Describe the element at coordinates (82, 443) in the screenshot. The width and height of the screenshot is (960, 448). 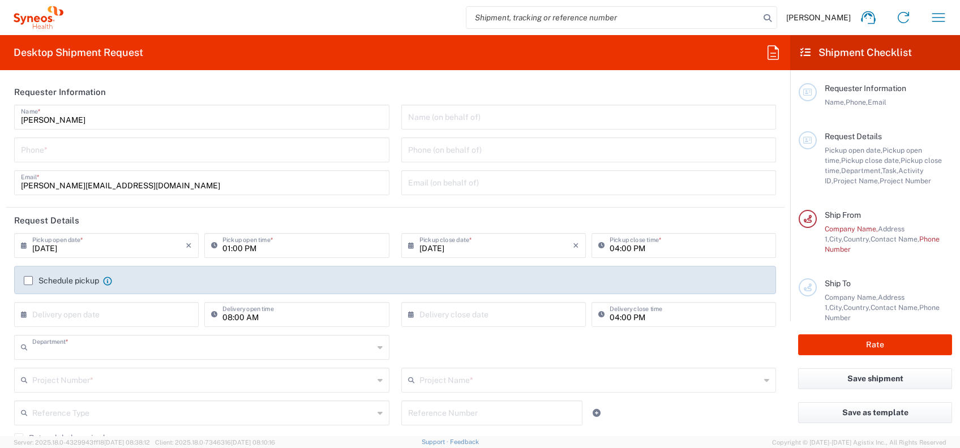
I see `span: Server: 2025.18.0-4329943ff18` at that location.